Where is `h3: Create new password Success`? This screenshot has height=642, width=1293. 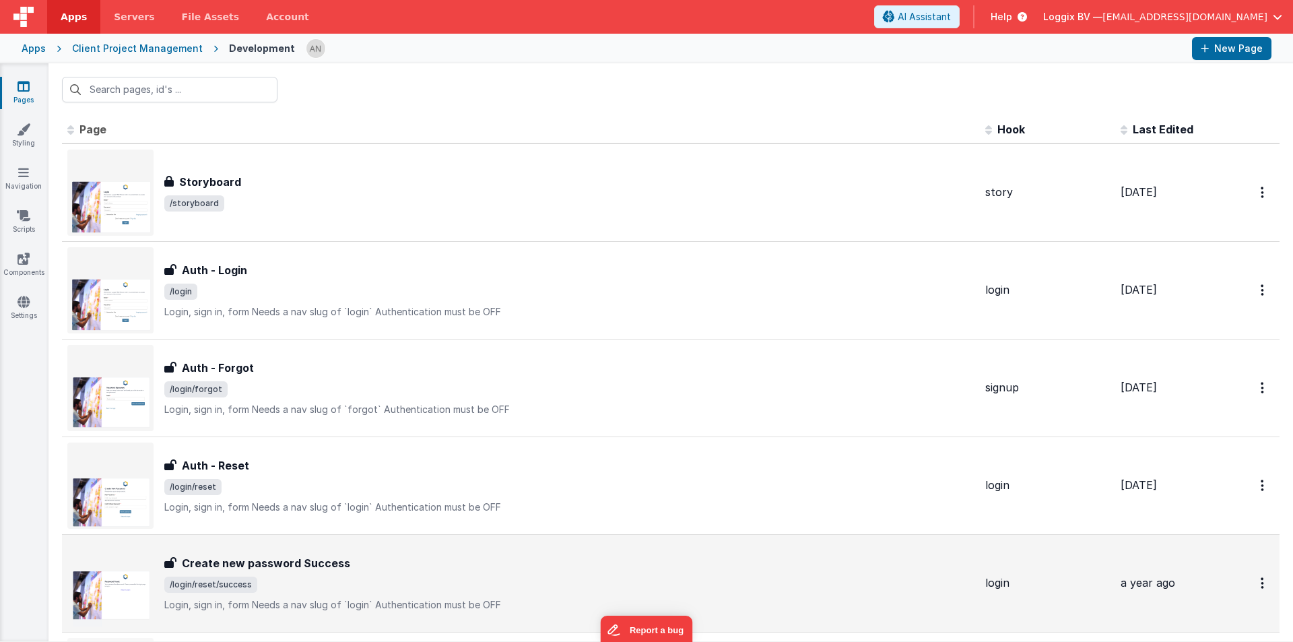
h3: Create new password Success is located at coordinates (266, 563).